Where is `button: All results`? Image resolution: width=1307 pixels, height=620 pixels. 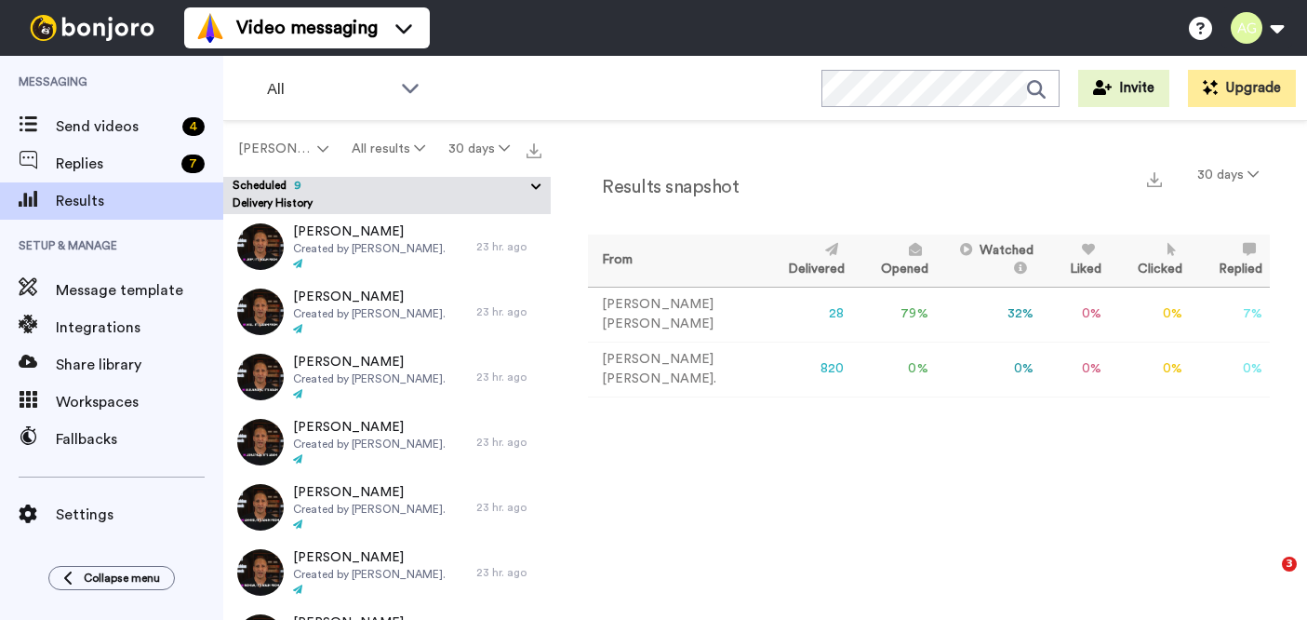 button: All results is located at coordinates (389, 149).